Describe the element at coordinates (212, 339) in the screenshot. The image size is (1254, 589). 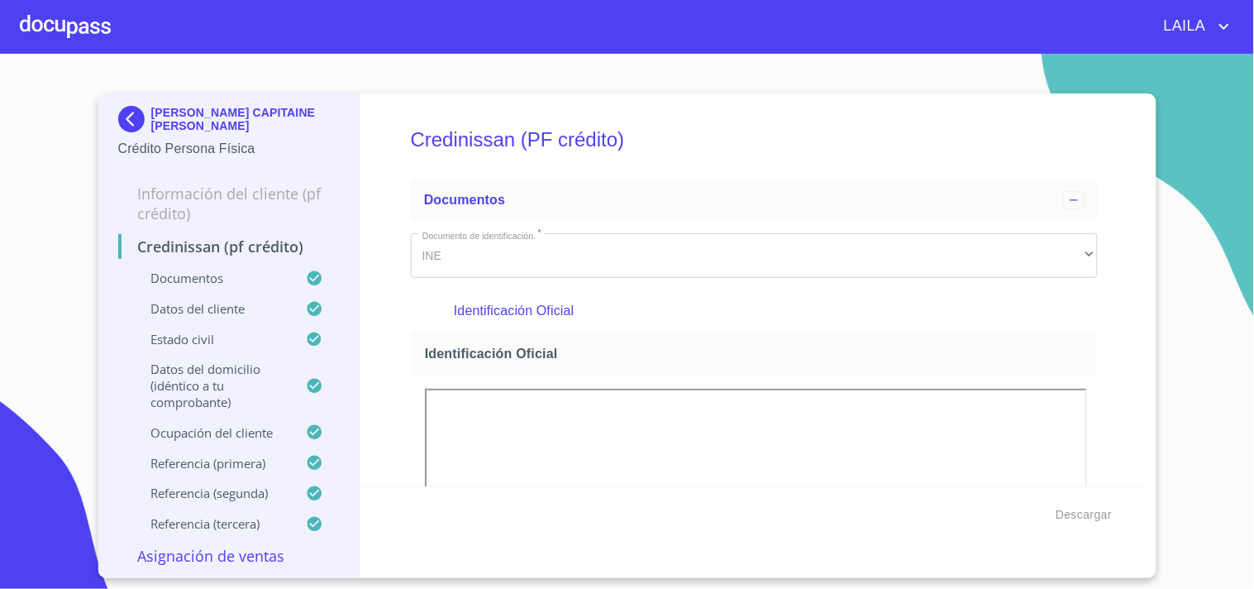
I see `p: Estado civil` at that location.